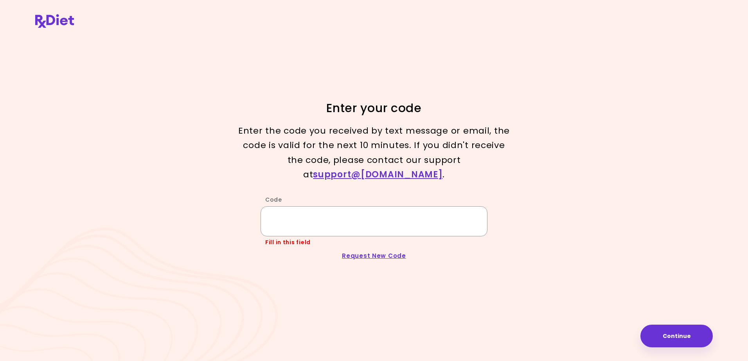 This screenshot has height=361, width=748. Describe the element at coordinates (271, 200) in the screenshot. I see `label: Code` at that location.